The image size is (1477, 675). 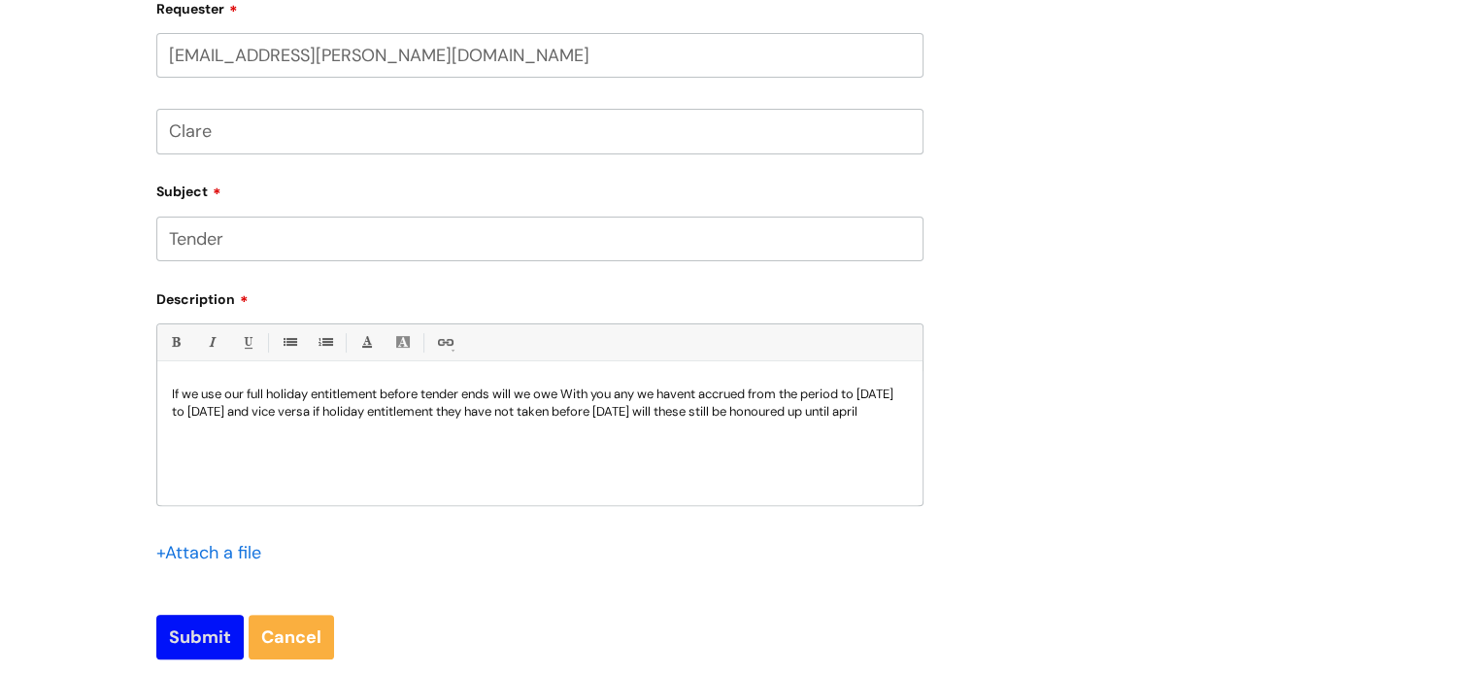 What do you see at coordinates (540, 55) in the screenshot?
I see `input: Email` at bounding box center [540, 55].